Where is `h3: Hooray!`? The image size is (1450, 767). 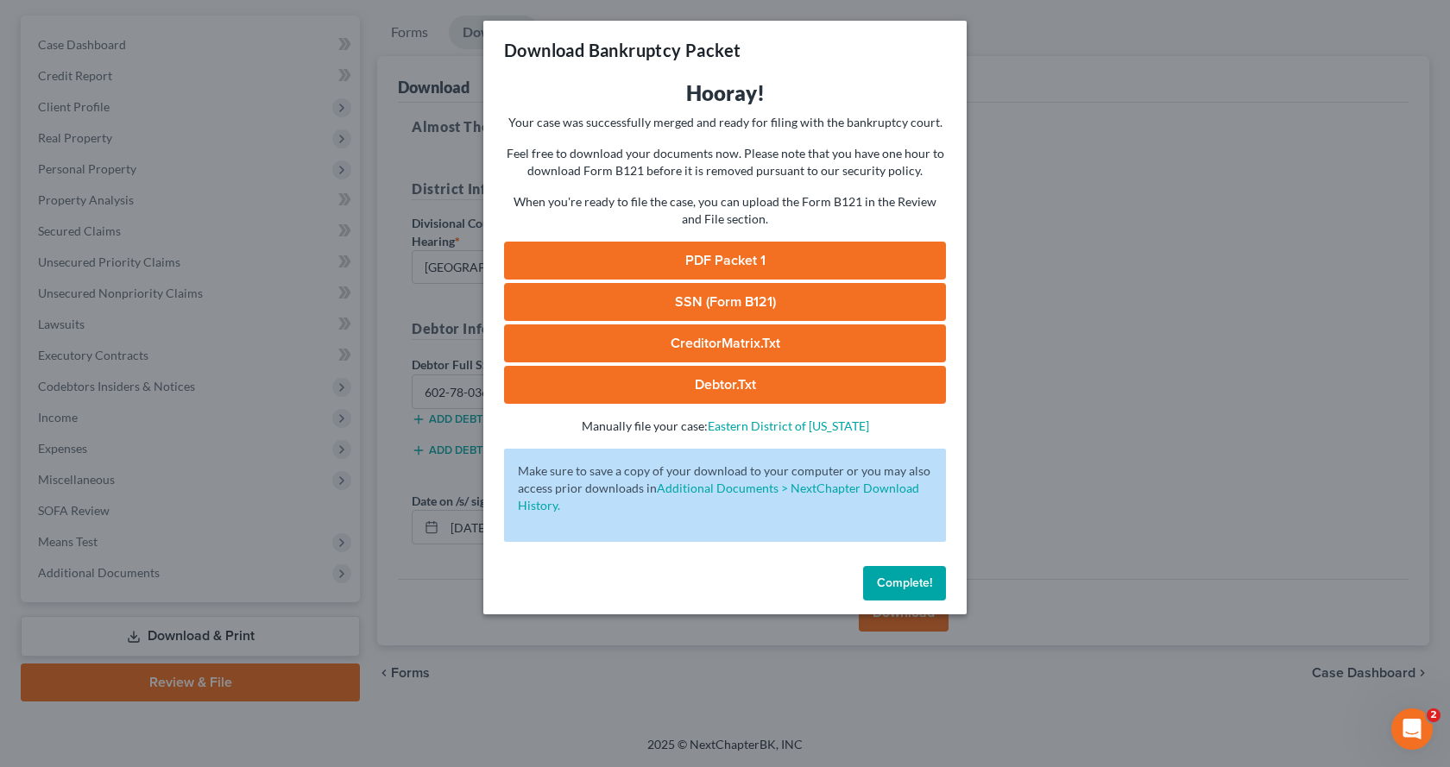 h3: Hooray! is located at coordinates (725, 93).